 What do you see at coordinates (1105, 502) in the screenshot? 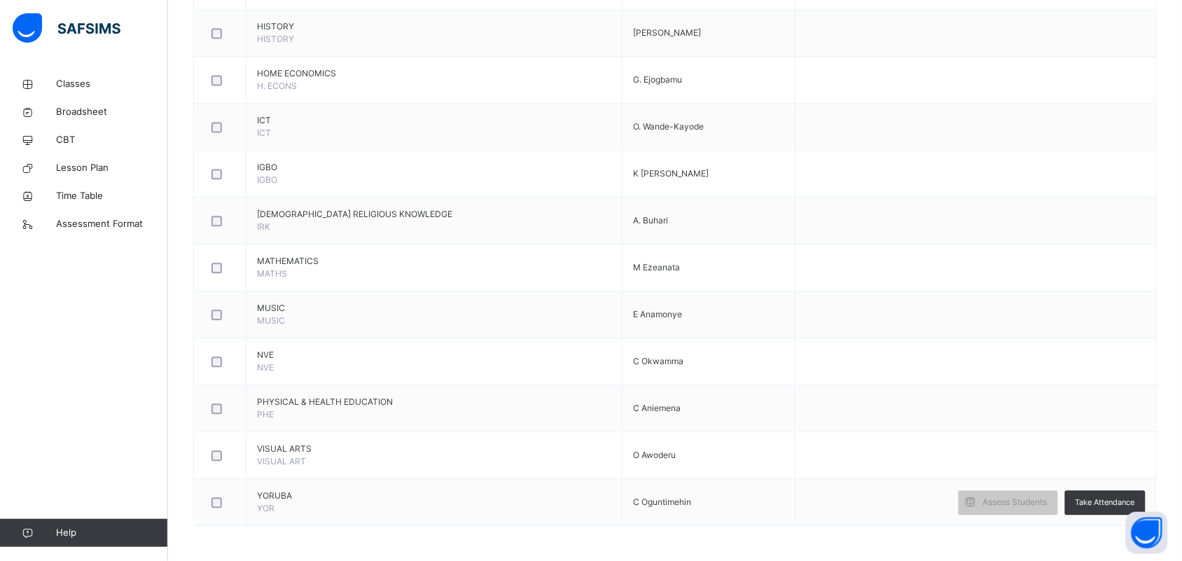
I see `span: Take Attendance` at bounding box center [1105, 502].